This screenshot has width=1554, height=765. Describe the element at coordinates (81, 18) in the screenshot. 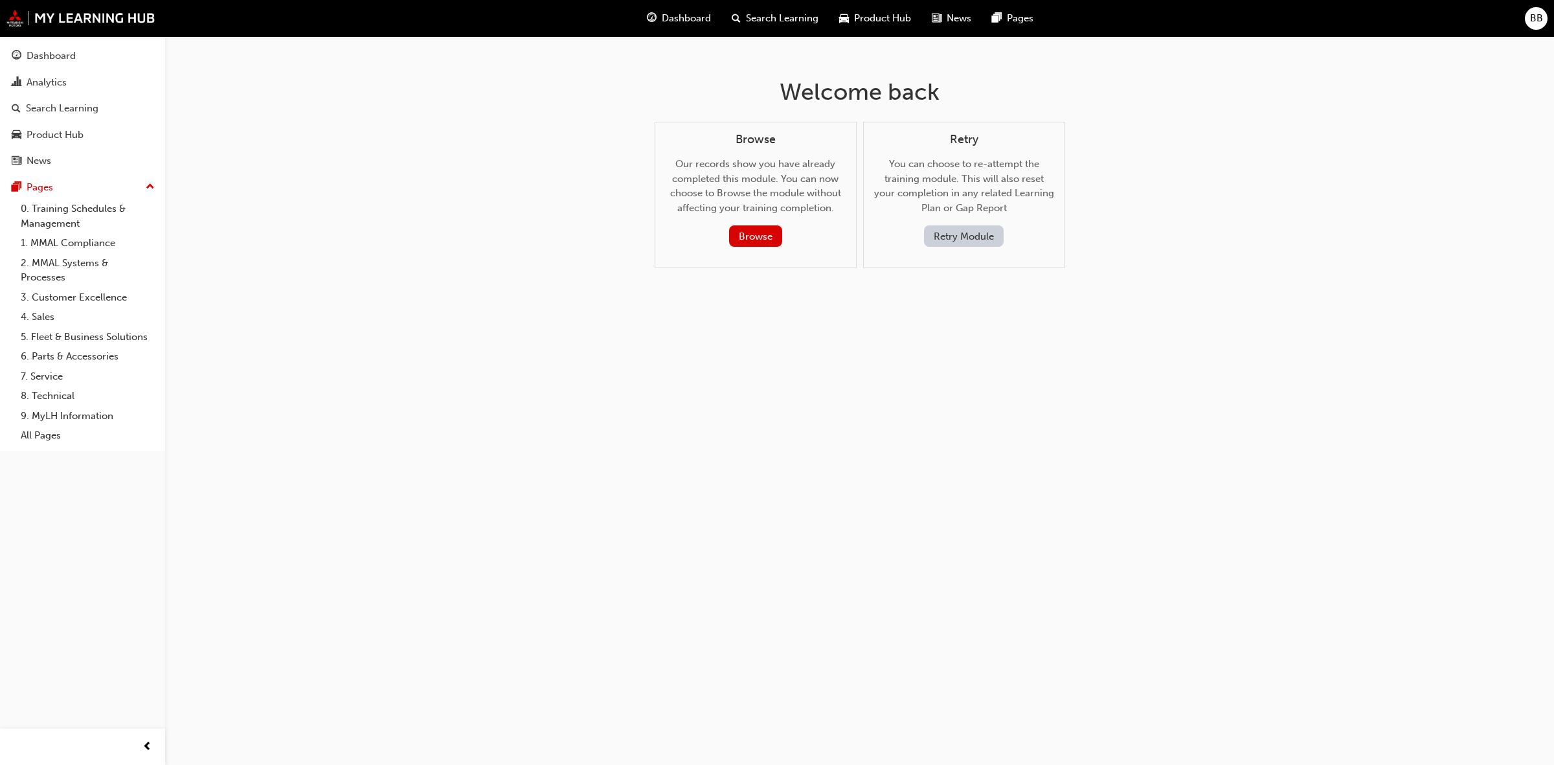

I see `img: mmal` at that location.